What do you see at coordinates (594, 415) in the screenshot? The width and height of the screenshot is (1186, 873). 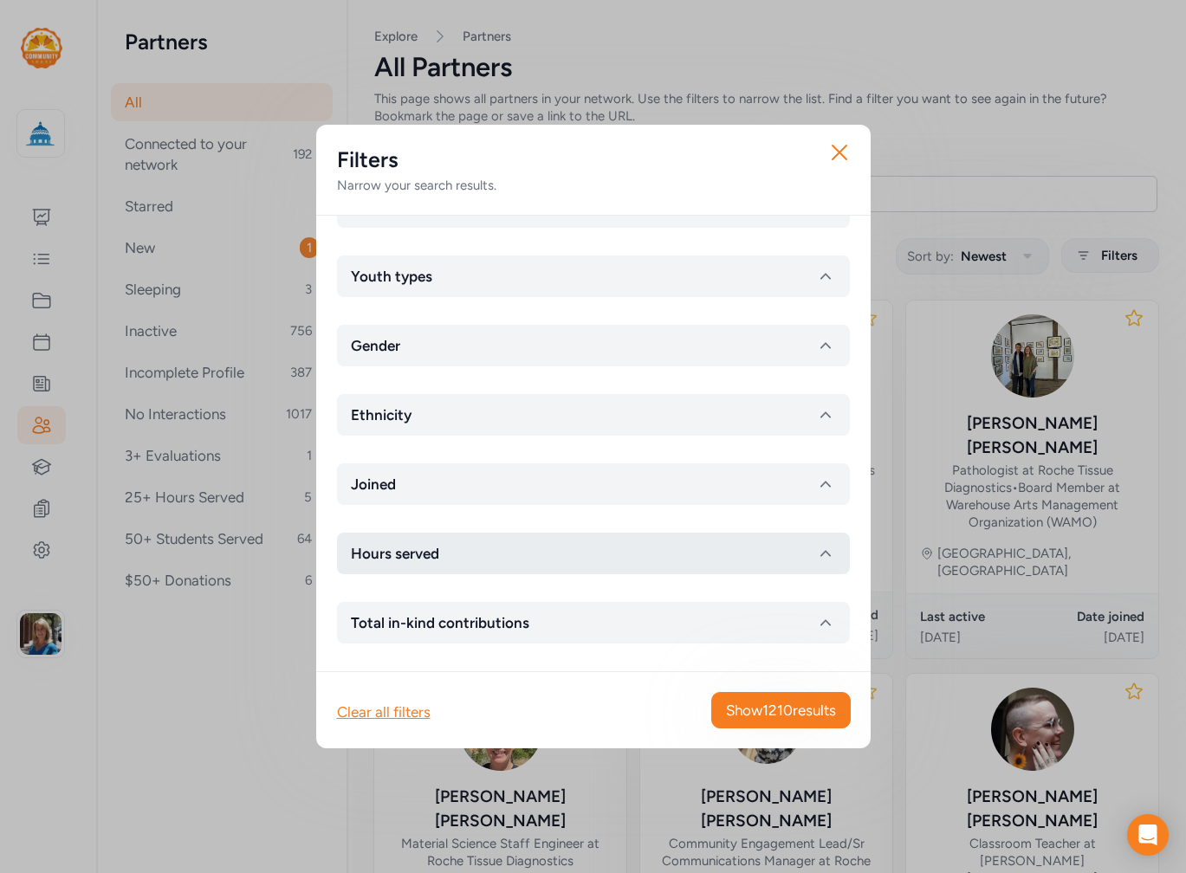 I see `button: Ethnicity` at bounding box center [594, 415].